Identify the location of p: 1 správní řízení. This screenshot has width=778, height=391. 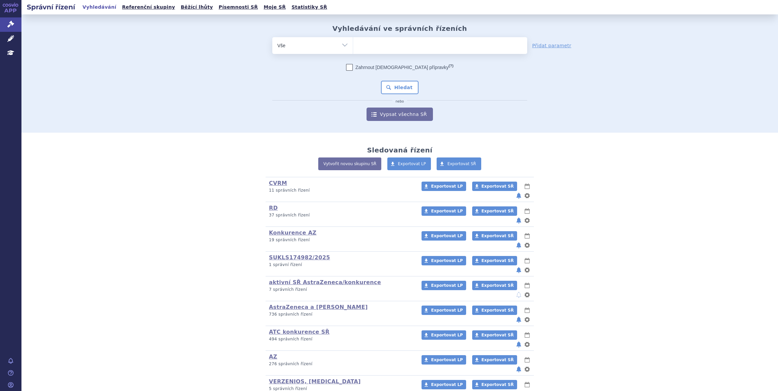
(341, 265).